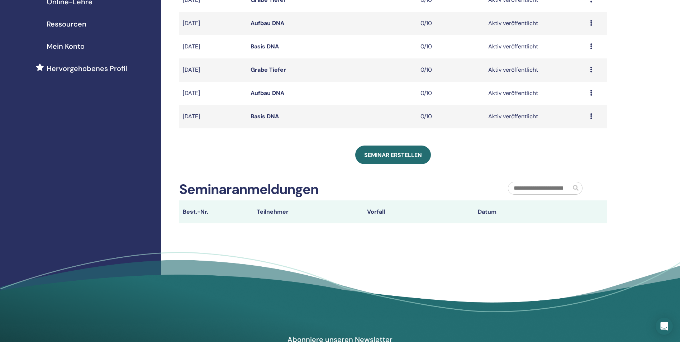  Describe the element at coordinates (216, 212) in the screenshot. I see `th: Best.-Nr.` at that location.